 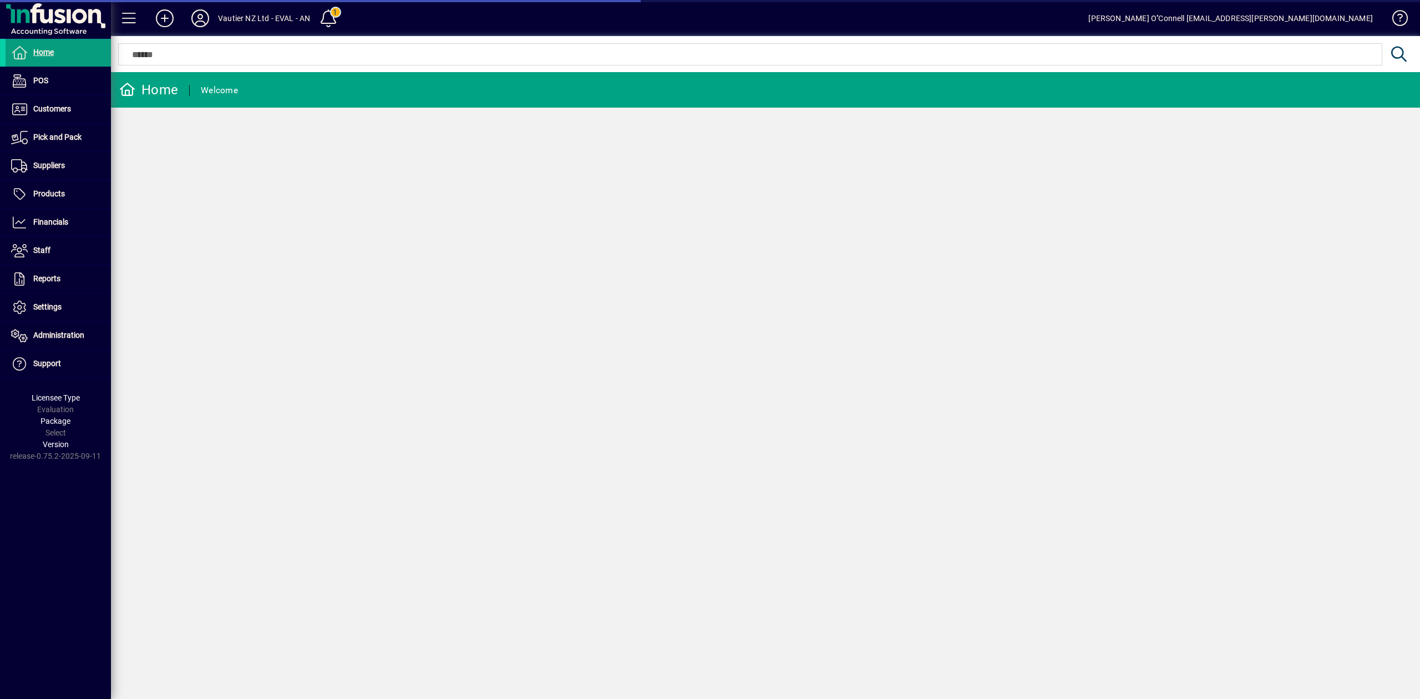 What do you see at coordinates (55, 444) in the screenshot?
I see `span: Version` at bounding box center [55, 444].